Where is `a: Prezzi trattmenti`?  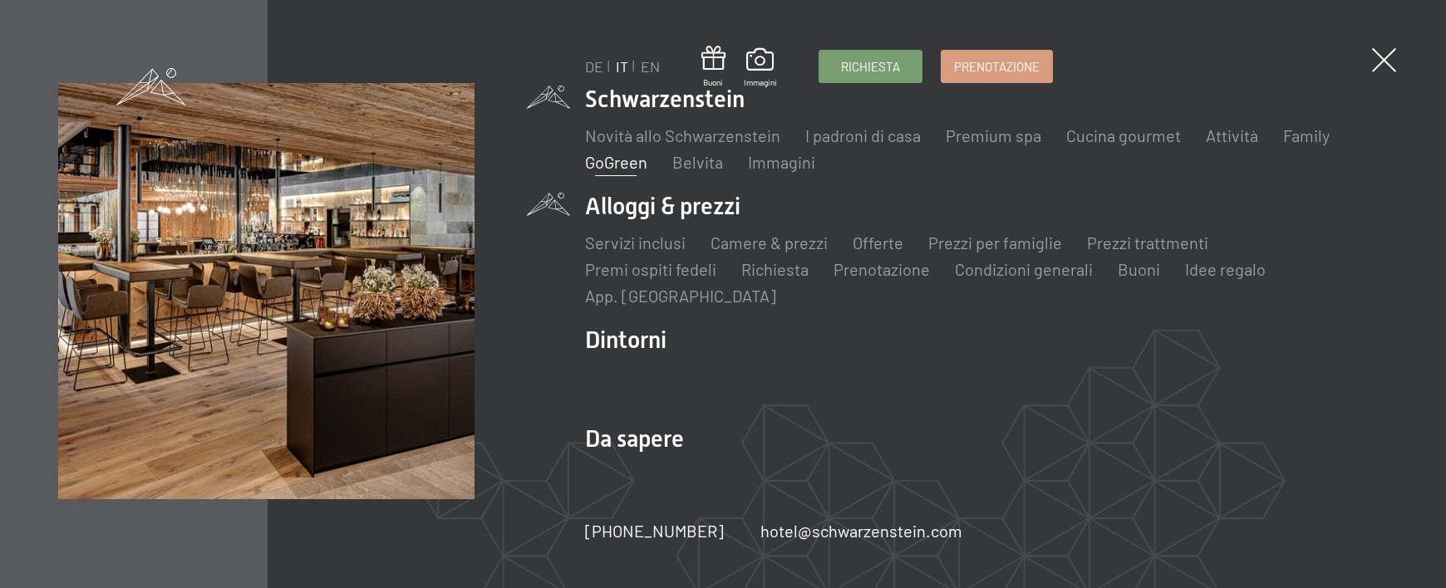
a: Prezzi trattmenti is located at coordinates (1147, 243).